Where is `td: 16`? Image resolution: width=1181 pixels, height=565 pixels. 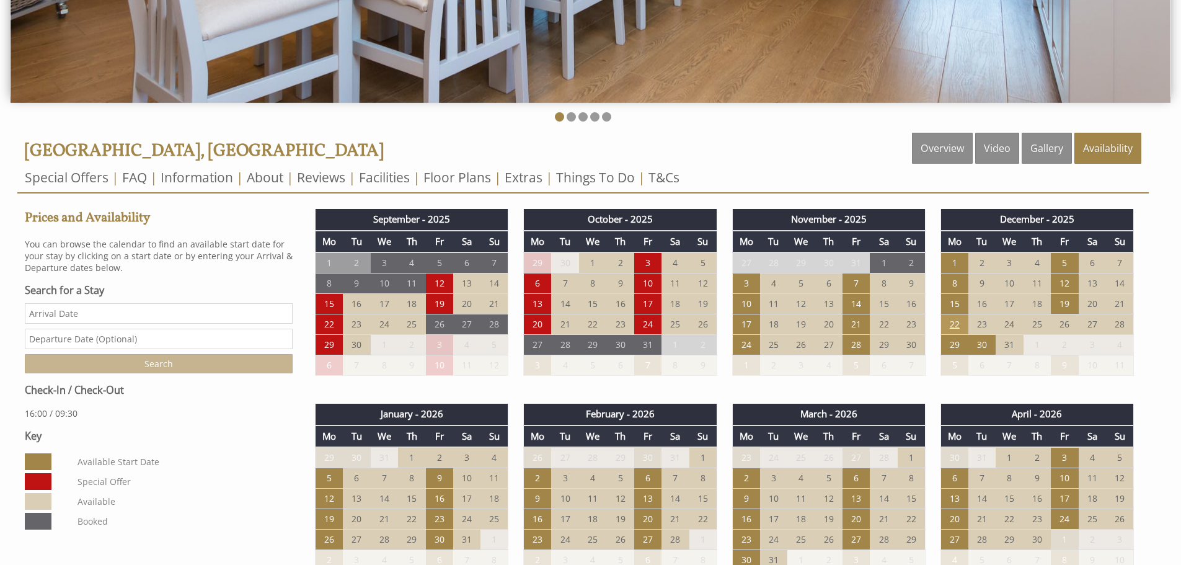
td: 16 is located at coordinates (982, 304).